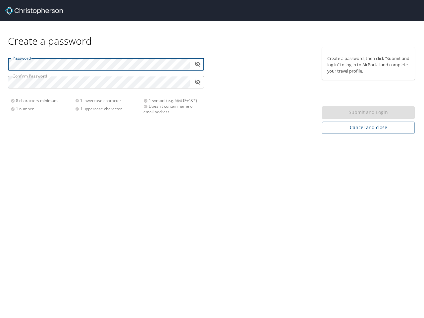  I want to click on p: Create a password, then click “Submit and log in” to log in to AirPortal and complete your travel..., so click(368, 65).